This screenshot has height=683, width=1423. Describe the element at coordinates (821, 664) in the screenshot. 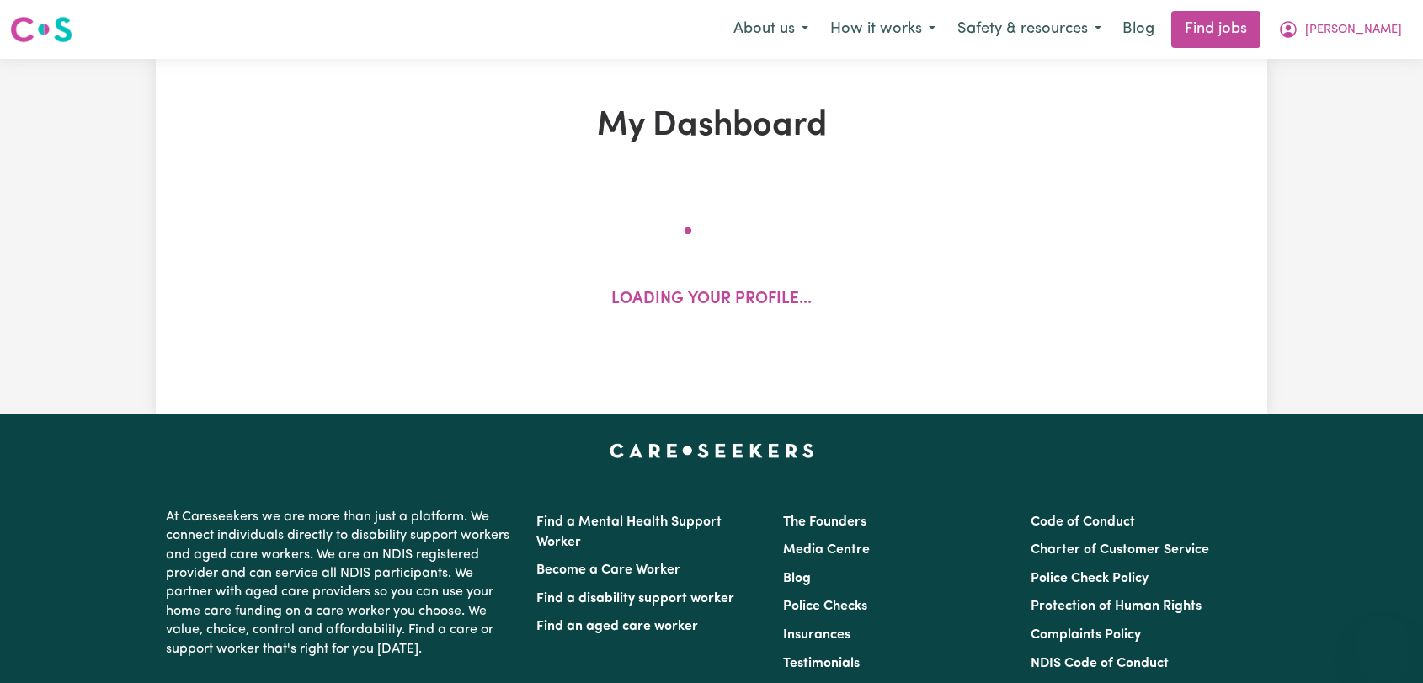

I see `a: Testimonials` at that location.